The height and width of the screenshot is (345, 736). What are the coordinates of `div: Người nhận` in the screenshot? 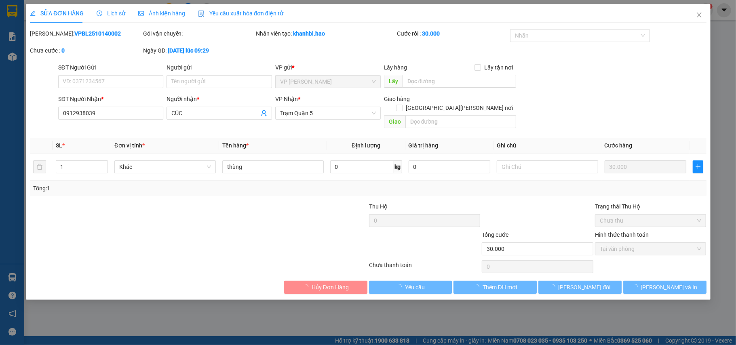 It's located at (219, 99).